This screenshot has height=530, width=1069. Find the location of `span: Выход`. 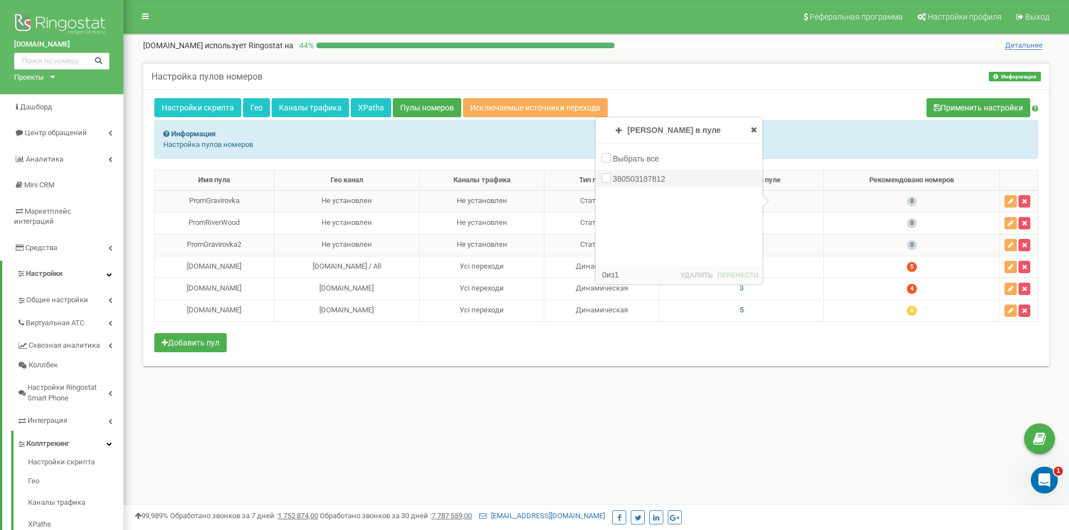

span: Выход is located at coordinates (1037, 17).